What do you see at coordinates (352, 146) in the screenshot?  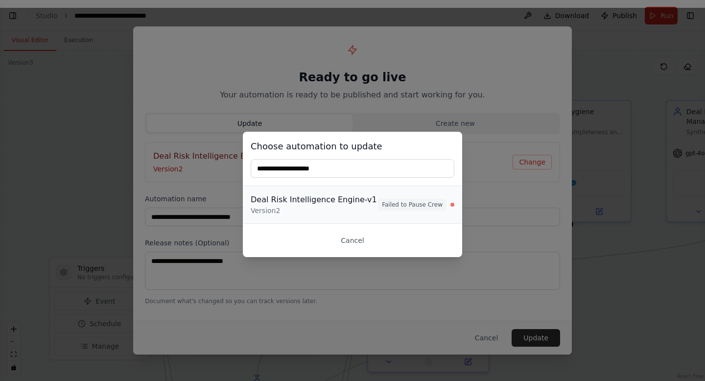 I see `h3: Choose automation to update` at bounding box center [352, 146].